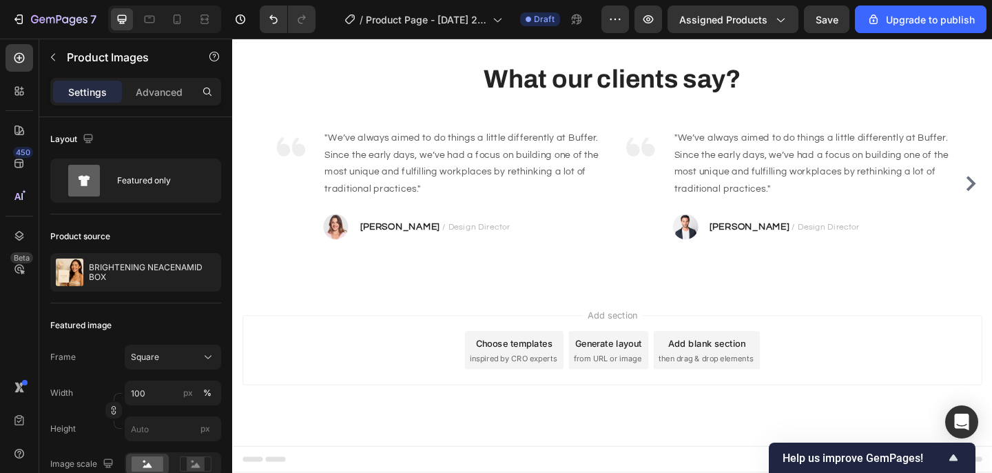 The image size is (992, 473). What do you see at coordinates (173, 393) in the screenshot?
I see `input: px%` at bounding box center [173, 393].